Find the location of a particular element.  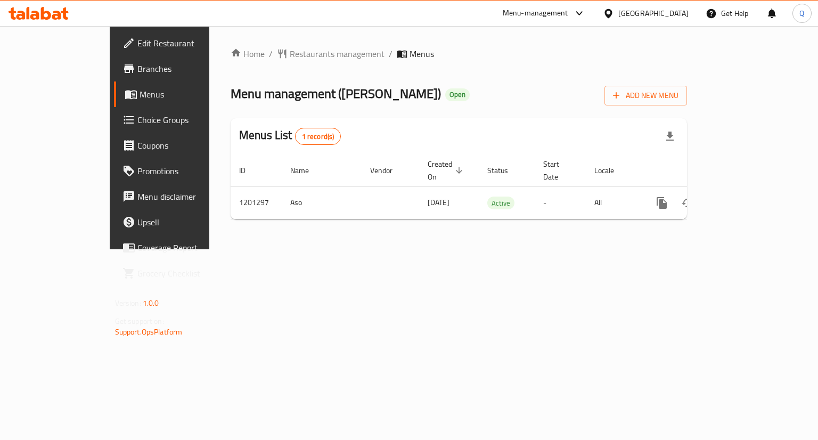

div: Menu-management is located at coordinates (535, 13).